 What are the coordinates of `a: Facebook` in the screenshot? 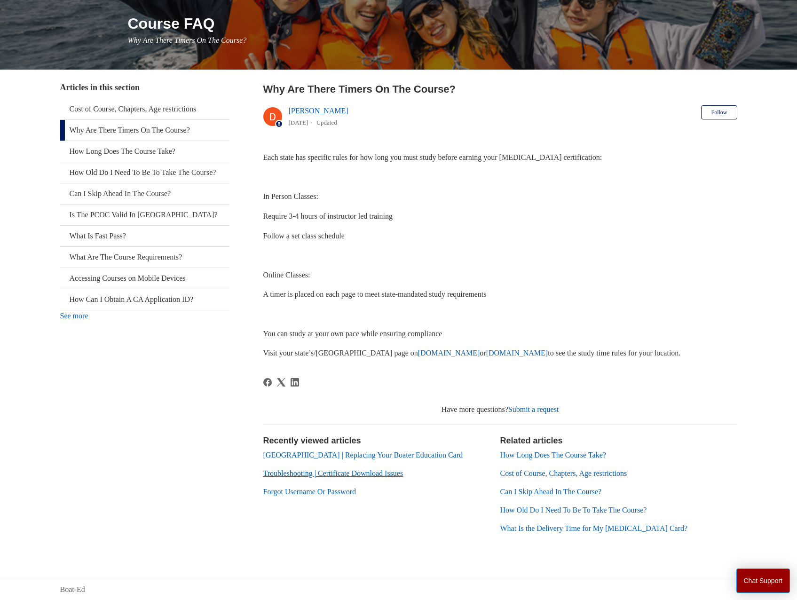 It's located at (268, 382).